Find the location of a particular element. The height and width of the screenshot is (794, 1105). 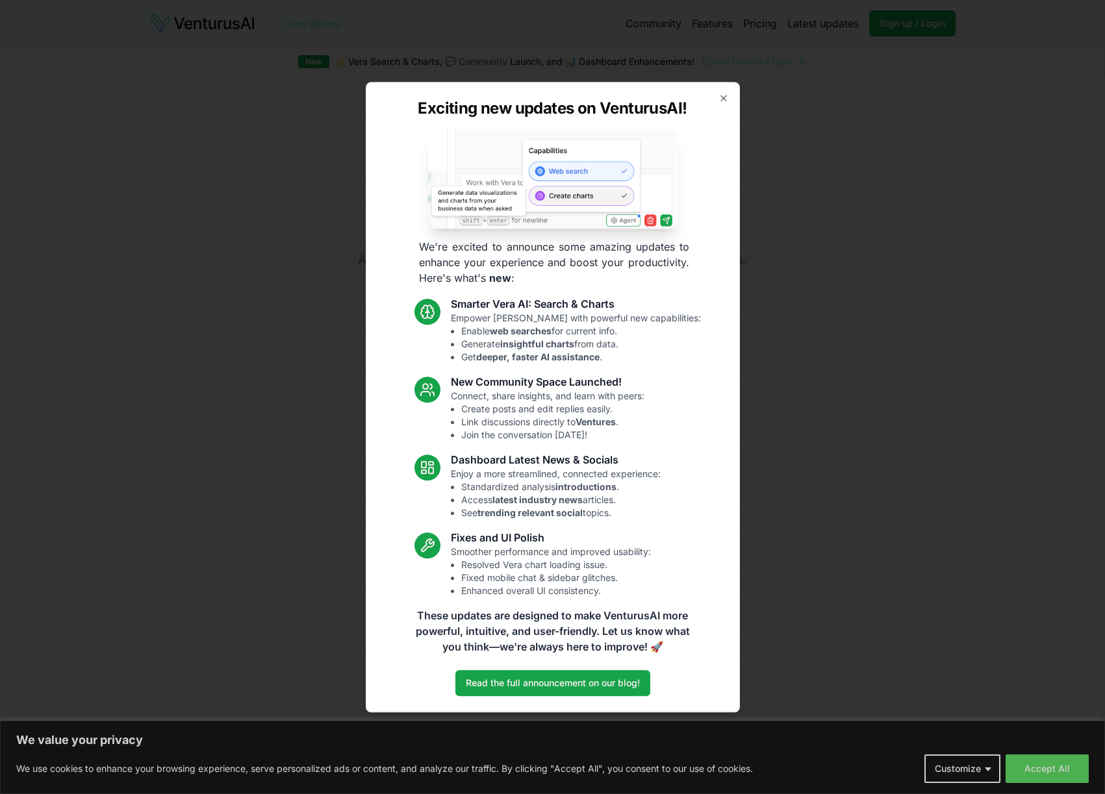

img: Vera AI is located at coordinates (553, 179).